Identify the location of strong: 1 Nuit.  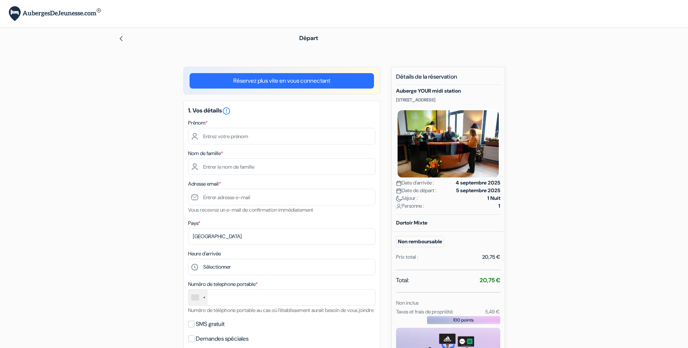
(493, 198).